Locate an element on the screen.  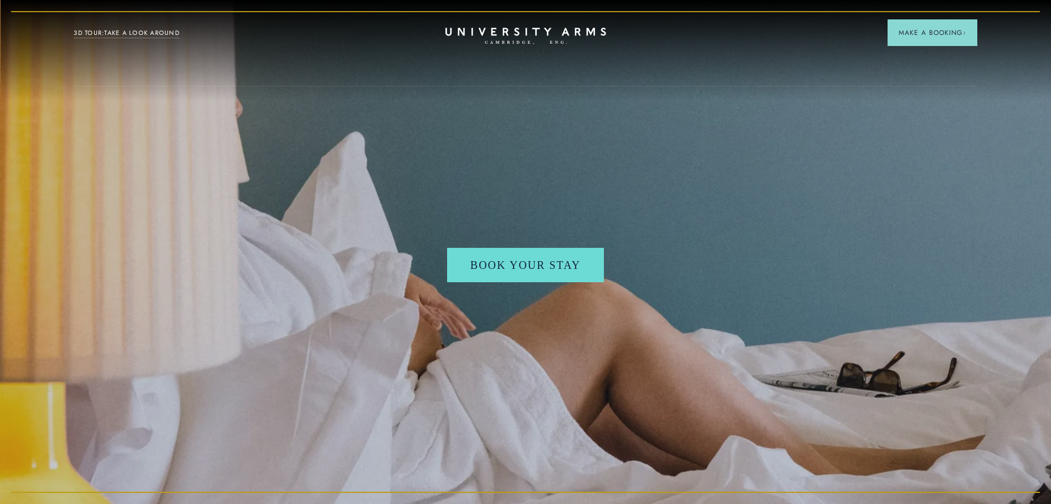
a: 3D TOUR:TAKE A LOOK AROUND is located at coordinates (126, 33).